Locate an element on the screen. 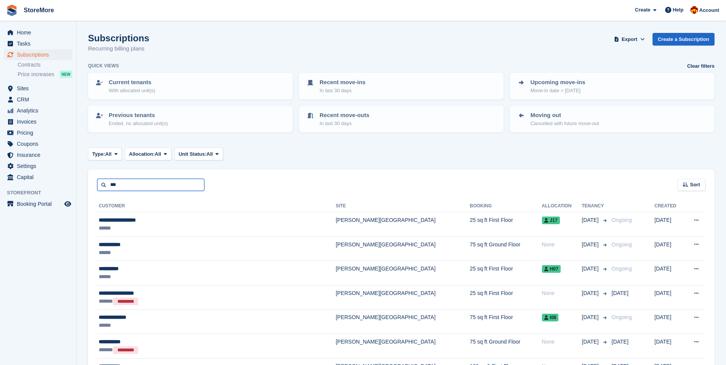 The height and width of the screenshot is (365, 726). span: Capital is located at coordinates (40, 177).